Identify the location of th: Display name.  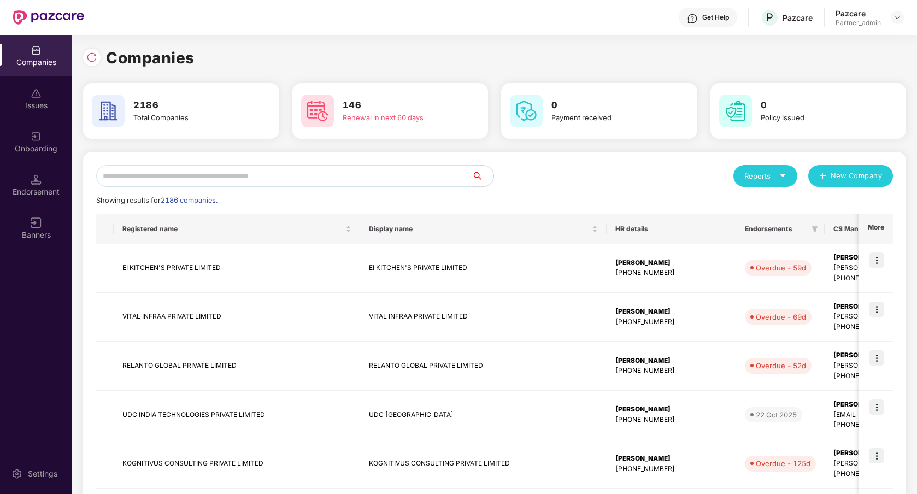
(483, 229).